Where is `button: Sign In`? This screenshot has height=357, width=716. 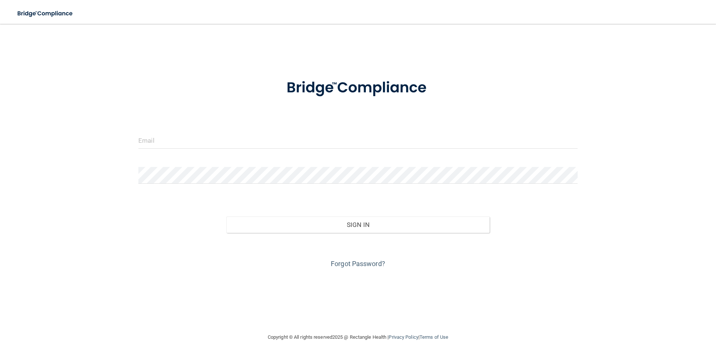
button: Sign In is located at coordinates (358, 225).